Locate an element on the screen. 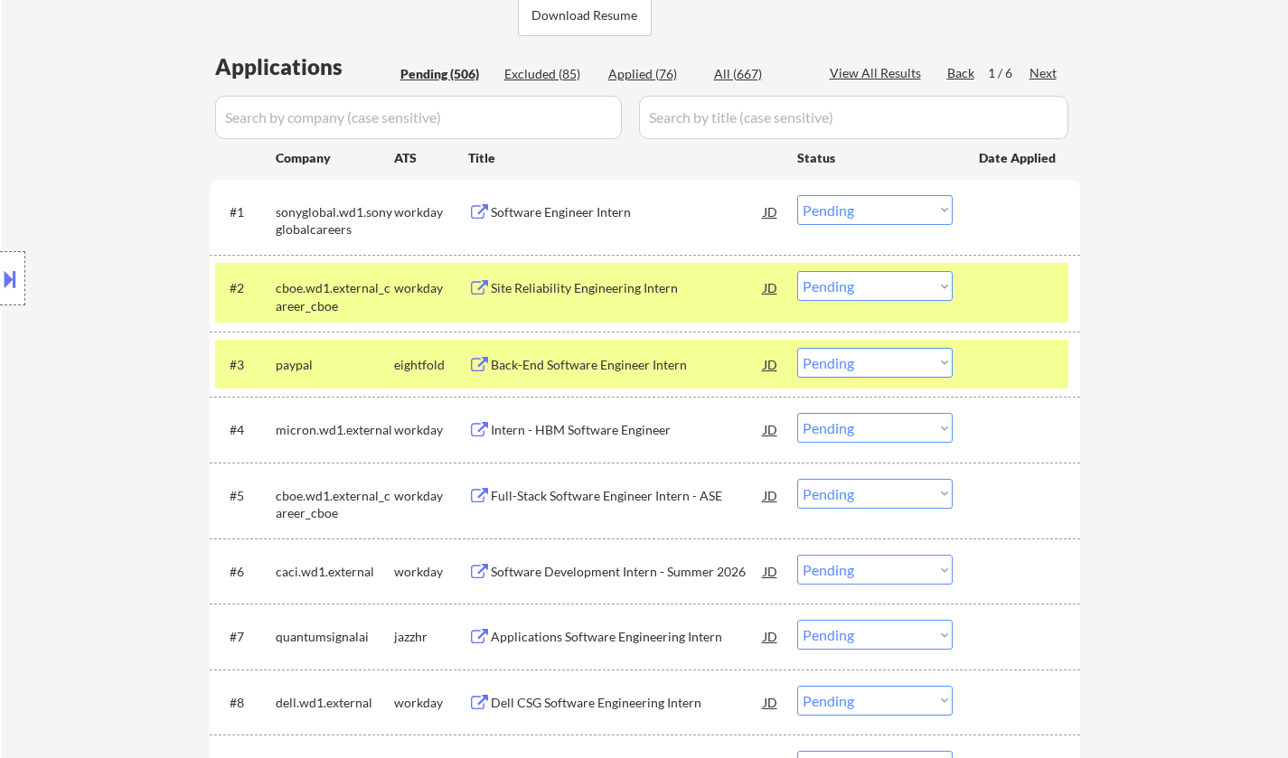 This screenshot has height=758, width=1288. div: Excluded (85) is located at coordinates (549, 74).